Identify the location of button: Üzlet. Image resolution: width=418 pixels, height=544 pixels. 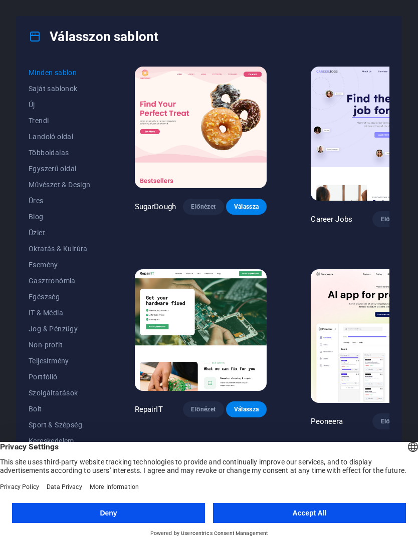
(60, 233).